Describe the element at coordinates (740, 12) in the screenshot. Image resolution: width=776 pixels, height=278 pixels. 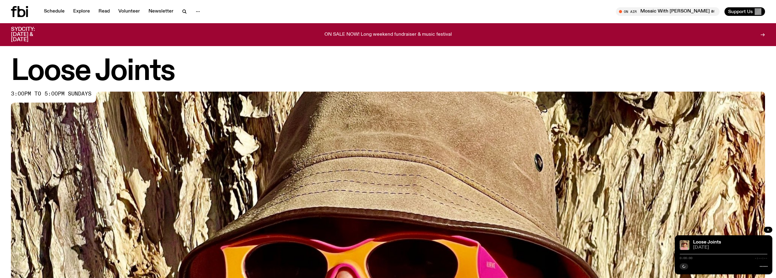
I see `span: Support Us` at that location.